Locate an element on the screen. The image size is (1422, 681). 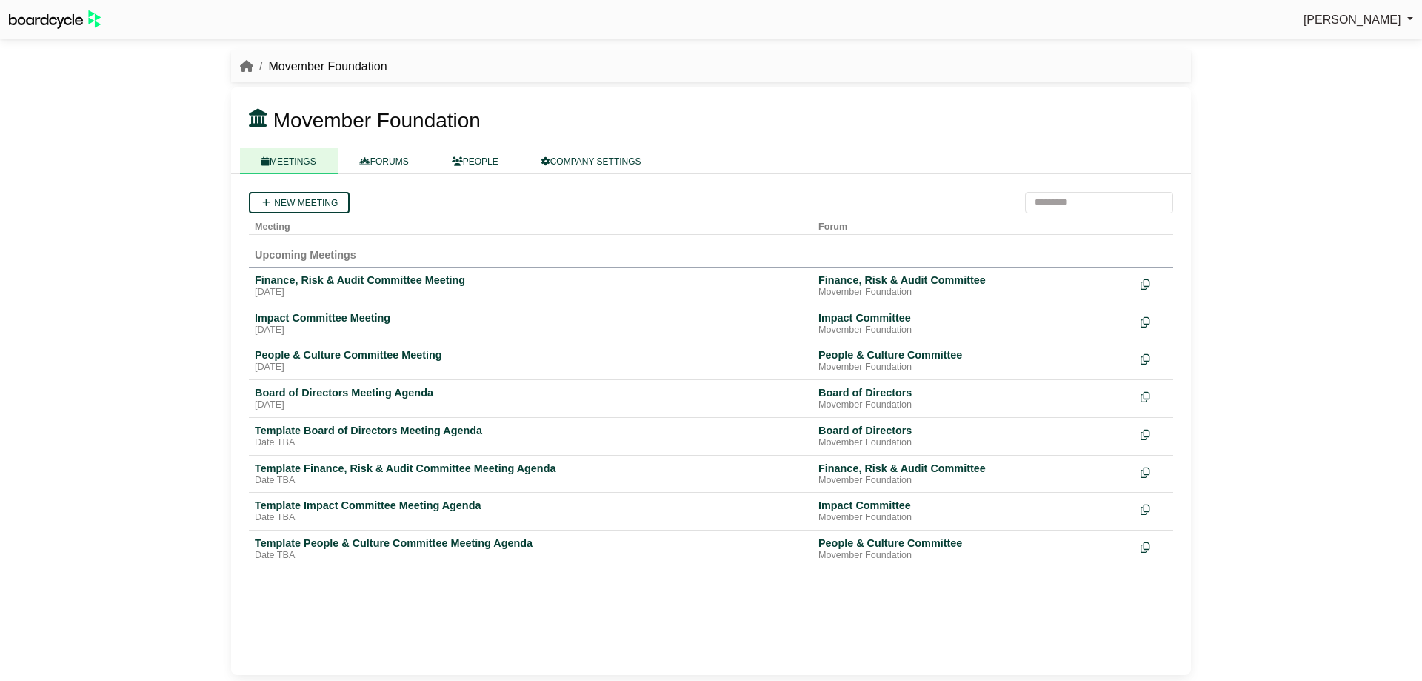
div: Template People & Culture Committee Meeting Agenda is located at coordinates (530, 543).